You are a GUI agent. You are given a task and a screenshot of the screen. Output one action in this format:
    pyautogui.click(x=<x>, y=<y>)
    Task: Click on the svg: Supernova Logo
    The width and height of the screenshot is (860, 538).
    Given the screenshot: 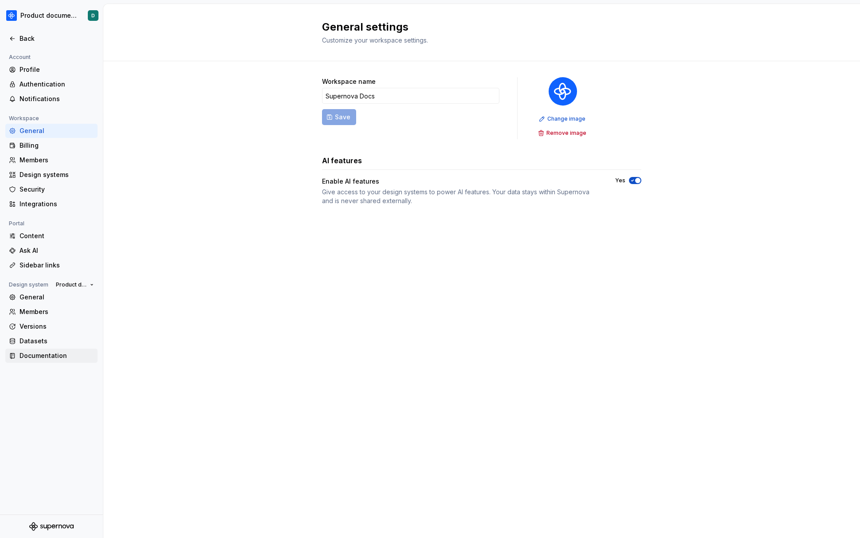 What is the action you would take?
    pyautogui.click(x=51, y=526)
    